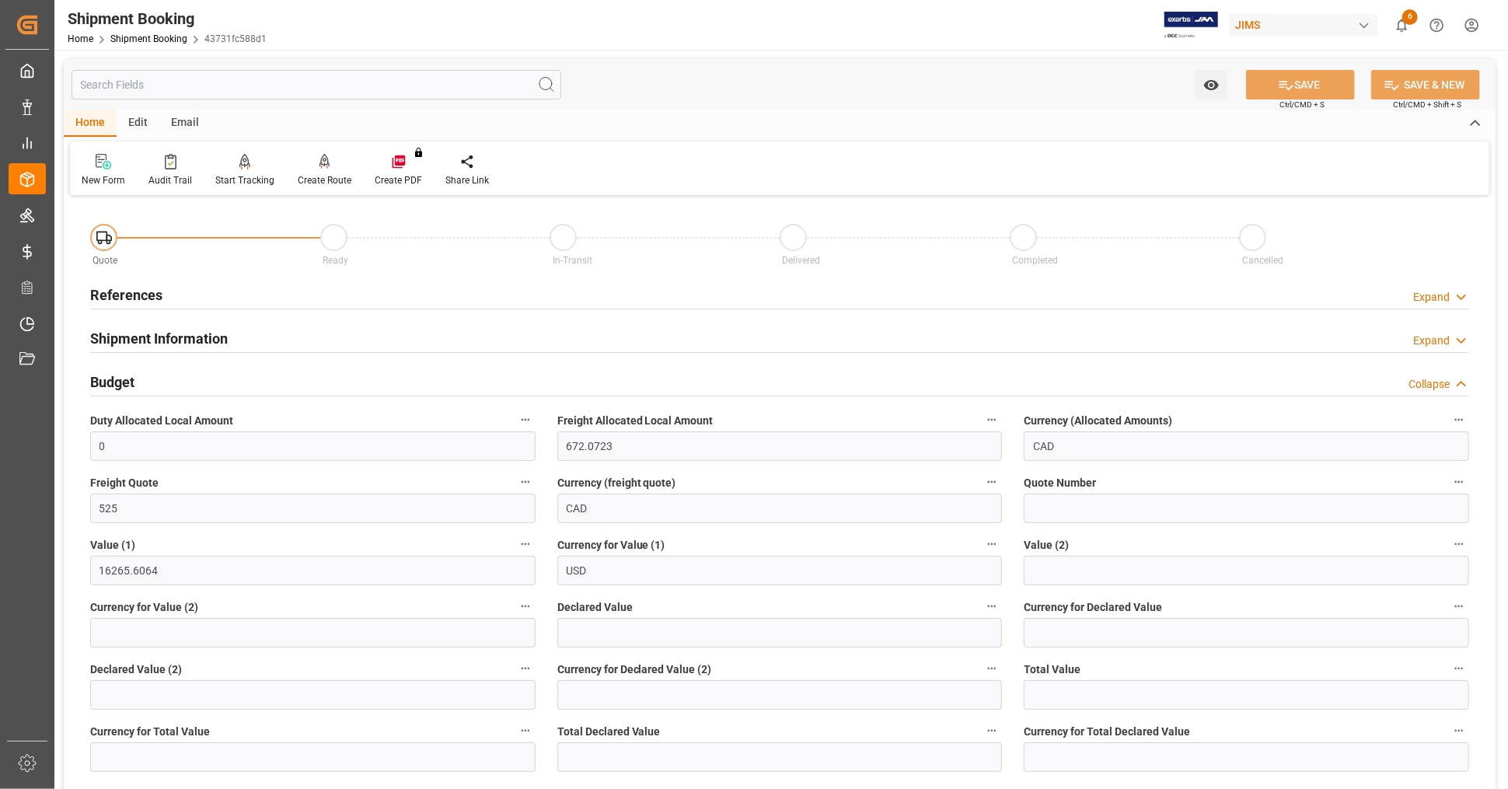 The width and height of the screenshot is (1508, 789). What do you see at coordinates (124, 483) in the screenshot?
I see `span: Freight Quote` at bounding box center [124, 483].